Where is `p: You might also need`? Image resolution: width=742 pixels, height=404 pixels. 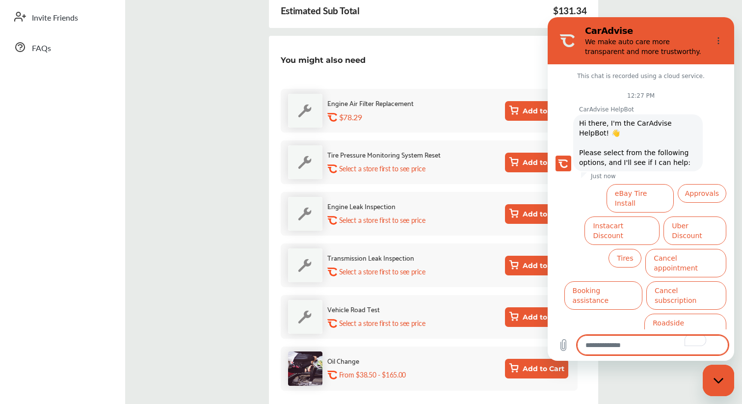
p: You might also need is located at coordinates (323, 60).